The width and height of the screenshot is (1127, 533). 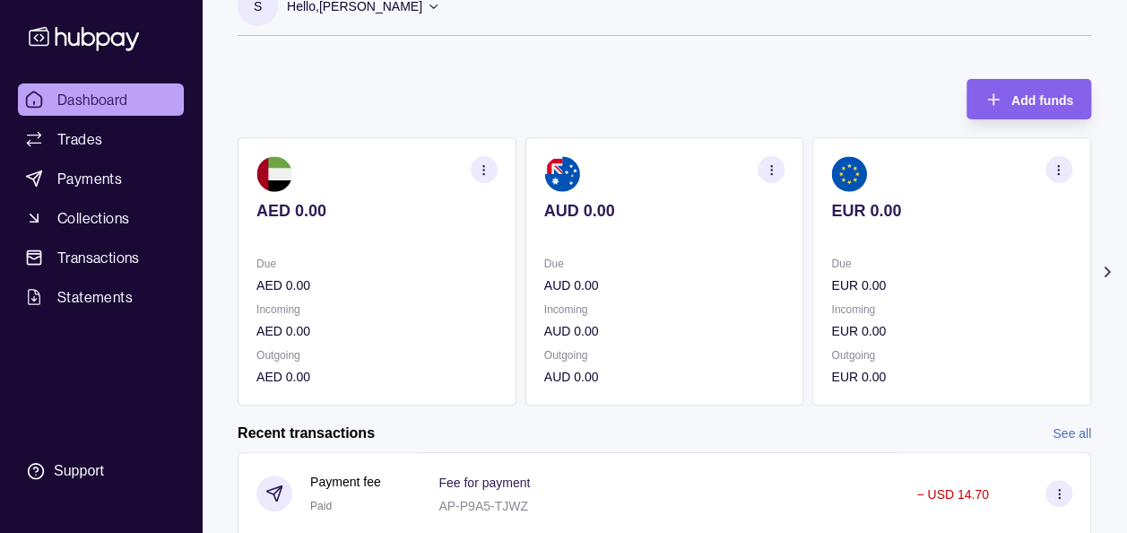 What do you see at coordinates (483, 506) in the screenshot?
I see `p: AP-P9A5-TJWZ` at bounding box center [483, 506].